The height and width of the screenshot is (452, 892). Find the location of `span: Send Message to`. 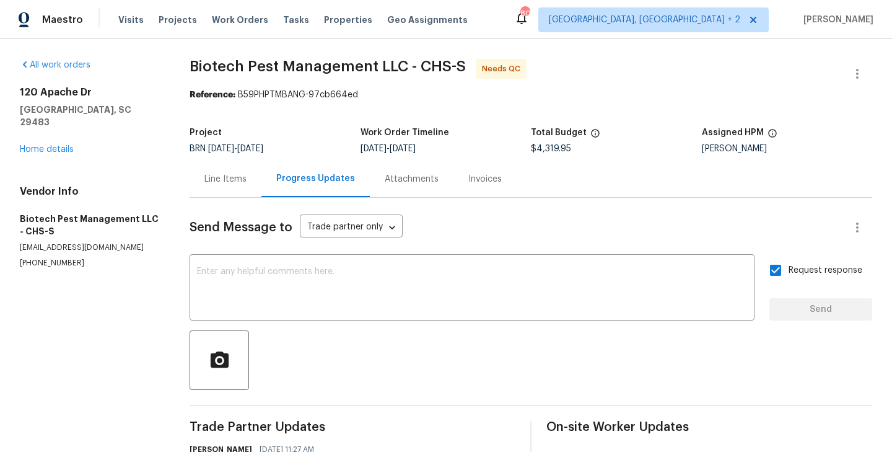

span: Send Message to is located at coordinates (241, 227).